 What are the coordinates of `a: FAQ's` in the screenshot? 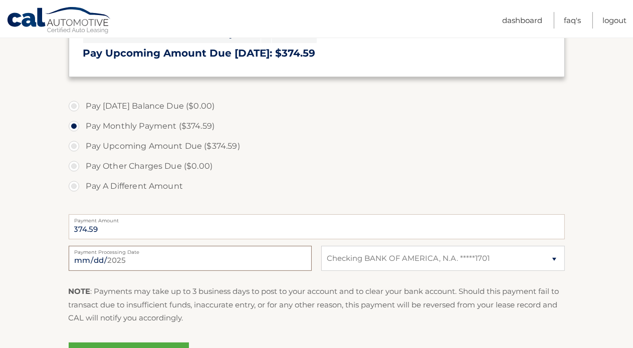 It's located at (573, 20).